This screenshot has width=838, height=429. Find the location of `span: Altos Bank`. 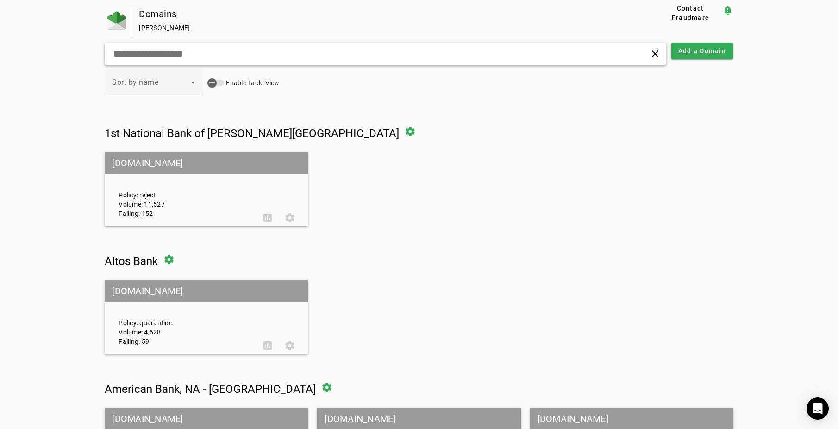

span: Altos Bank is located at coordinates (131, 261).